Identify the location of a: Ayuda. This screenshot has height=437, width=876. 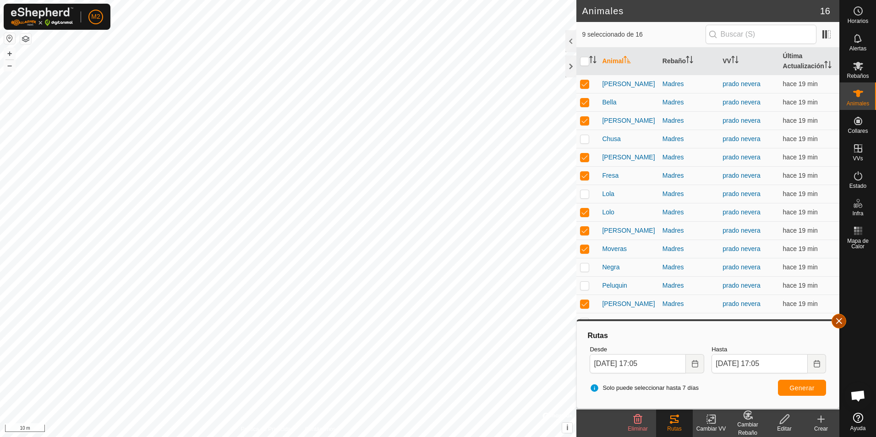
(857, 422).